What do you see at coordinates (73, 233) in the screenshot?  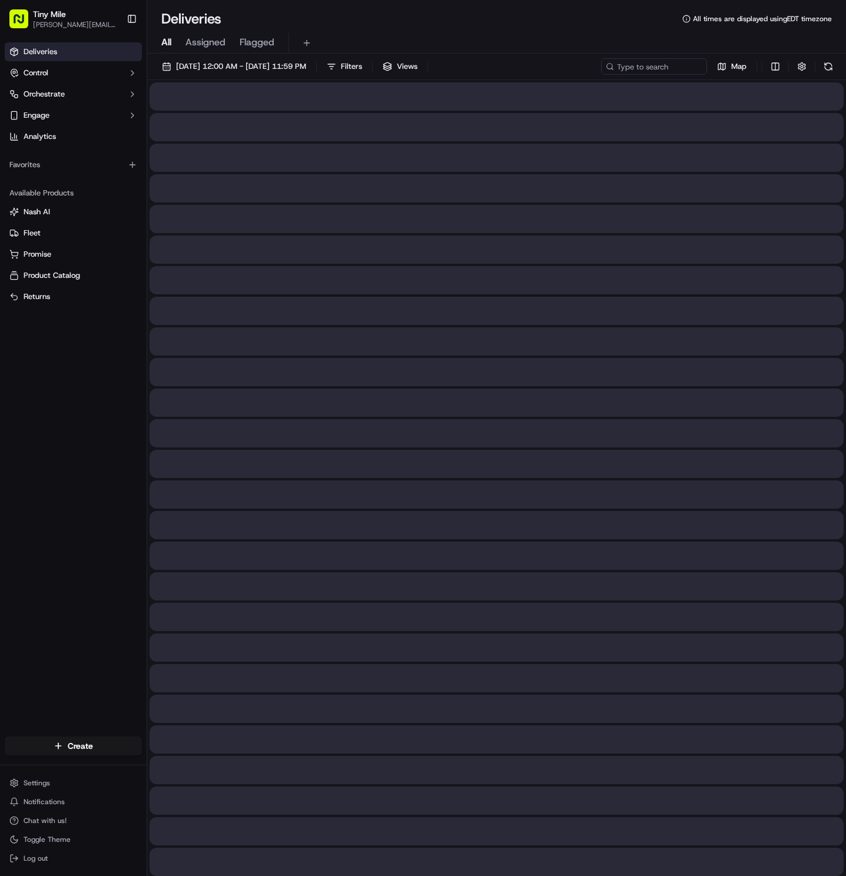 I see `a: Fleet` at bounding box center [73, 233].